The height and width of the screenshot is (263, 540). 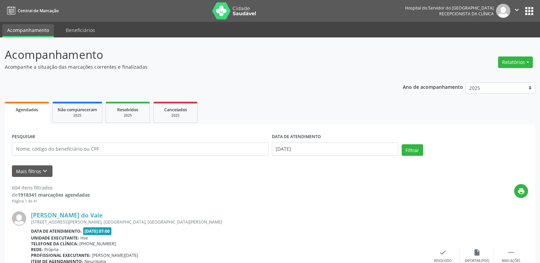 What do you see at coordinates (51, 195) in the screenshot?
I see `div: de` at bounding box center [51, 195].